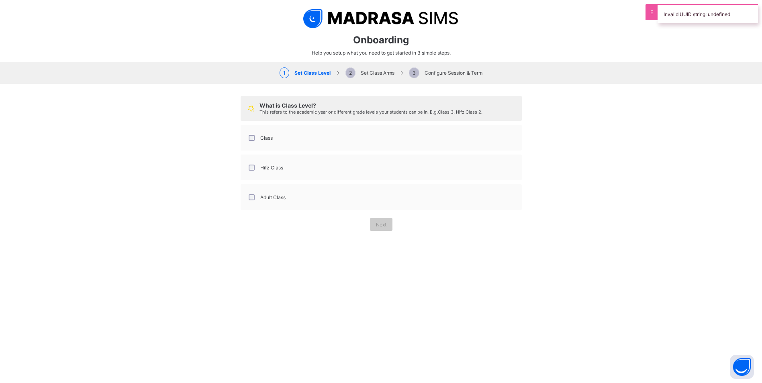 The width and height of the screenshot is (762, 383). What do you see at coordinates (381, 18) in the screenshot?
I see `img: logo` at bounding box center [381, 18].